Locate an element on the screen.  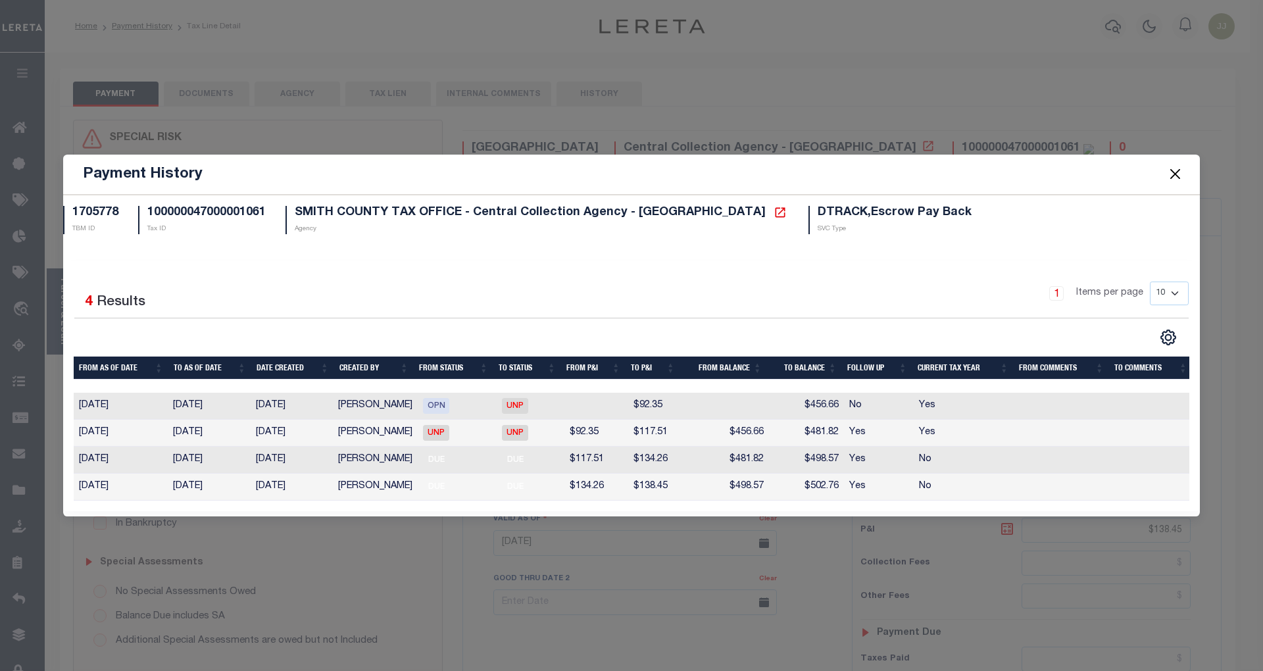
td: $138.45 is located at coordinates (655, 487).